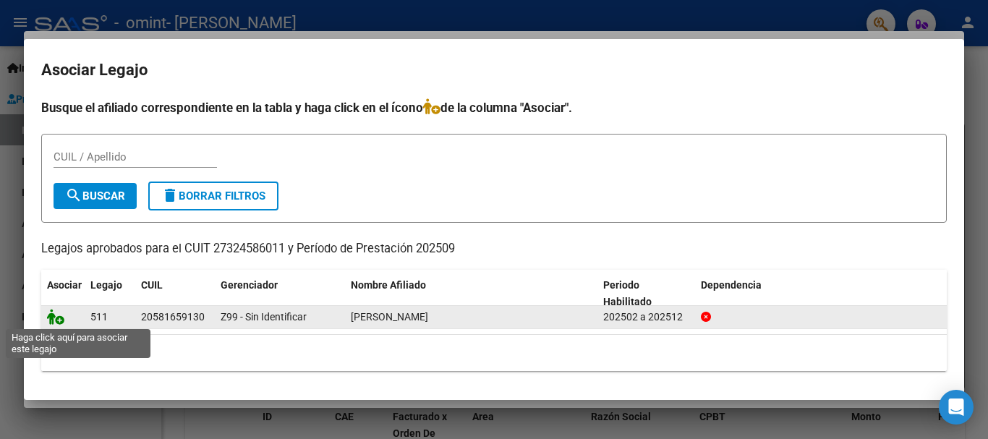 Image resolution: width=988 pixels, height=439 pixels. What do you see at coordinates (173, 317) in the screenshot?
I see `div: 20581659130` at bounding box center [173, 317].